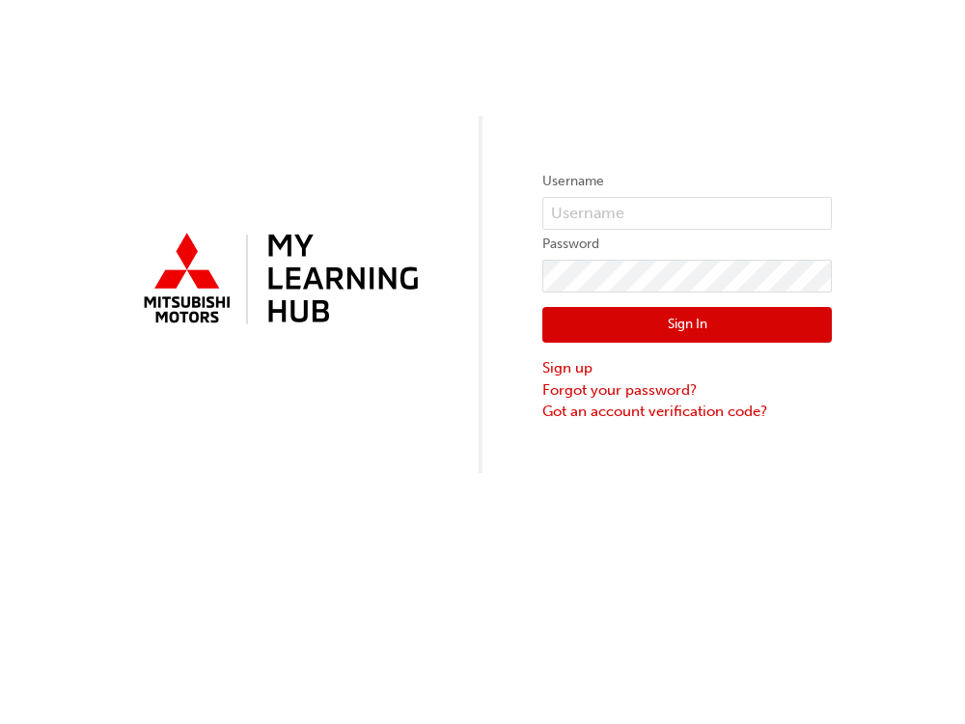  Describe the element at coordinates (687, 181) in the screenshot. I see `label: Username` at that location.